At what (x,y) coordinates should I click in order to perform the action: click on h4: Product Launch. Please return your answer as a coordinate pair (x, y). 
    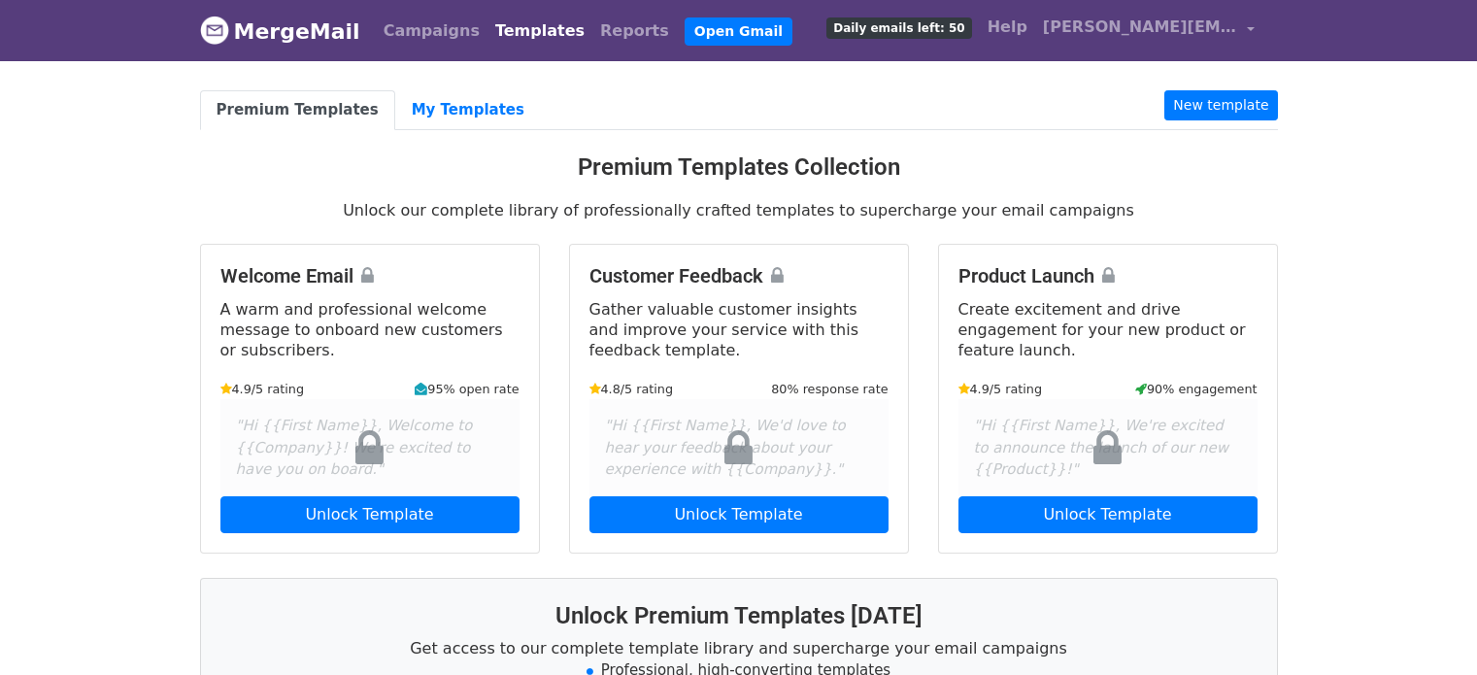
    Looking at the image, I should click on (1108, 276).